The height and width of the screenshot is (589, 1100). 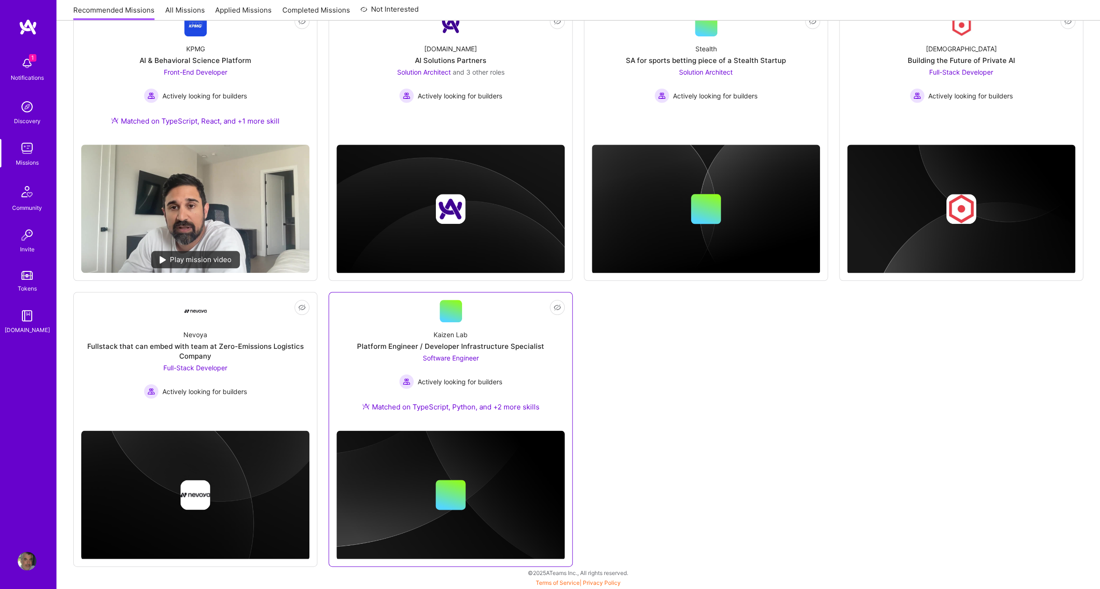 What do you see at coordinates (114, 13) in the screenshot?
I see `a: Recommended Missions` at bounding box center [114, 13].